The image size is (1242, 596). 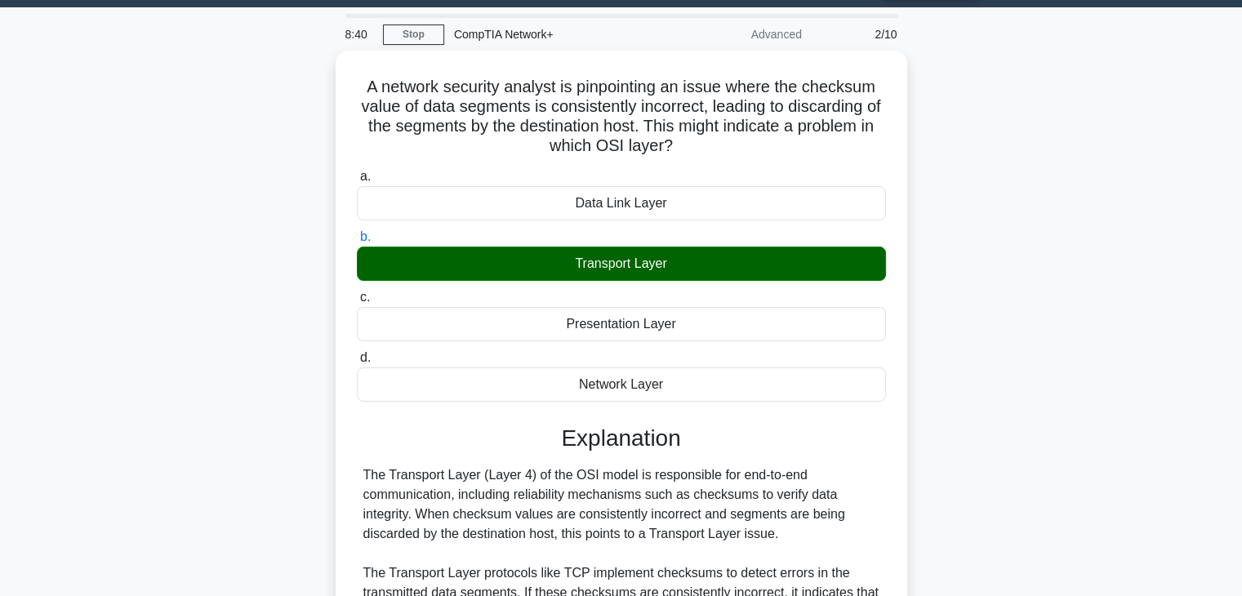 What do you see at coordinates (621, 203) in the screenshot?
I see `div: Data Link Layer` at bounding box center [621, 203].